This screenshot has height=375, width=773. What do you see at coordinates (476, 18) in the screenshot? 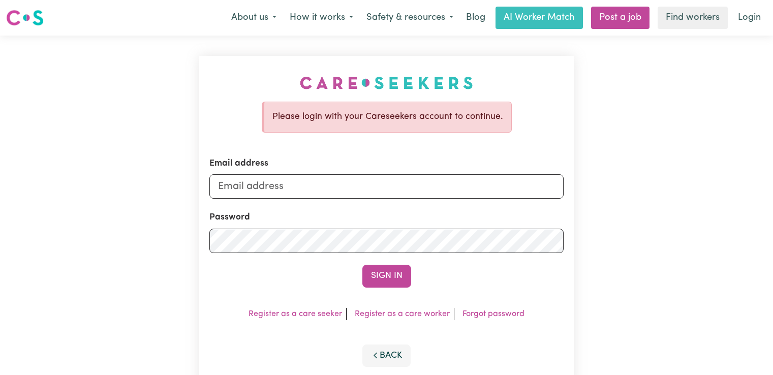
I see `a: Blog` at bounding box center [476, 18].